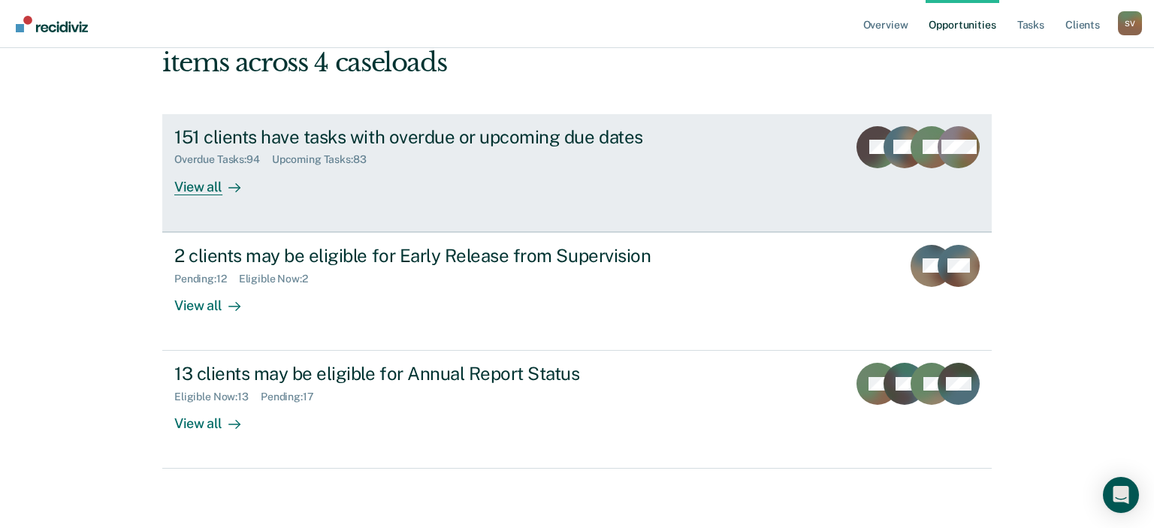 Image resolution: width=1154 pixels, height=528 pixels. Describe the element at coordinates (325, 159) in the screenshot. I see `div: Upcoming Tasks : 83` at that location.